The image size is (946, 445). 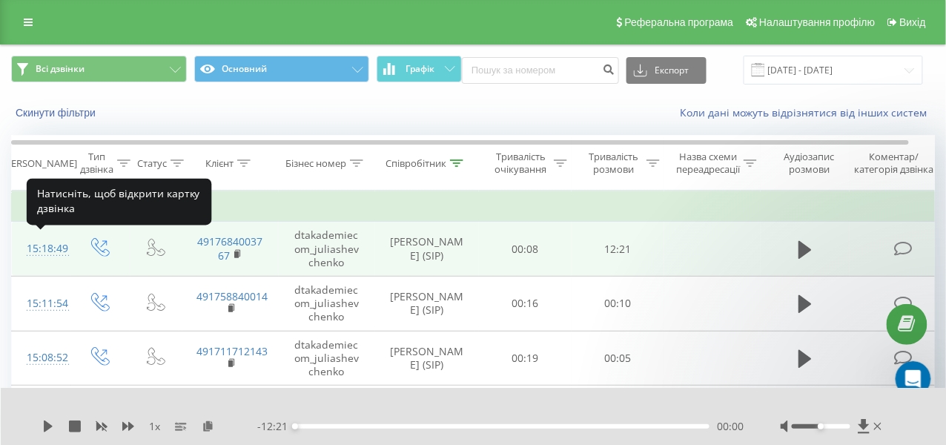 I want to click on button: Графік, so click(x=419, y=69).